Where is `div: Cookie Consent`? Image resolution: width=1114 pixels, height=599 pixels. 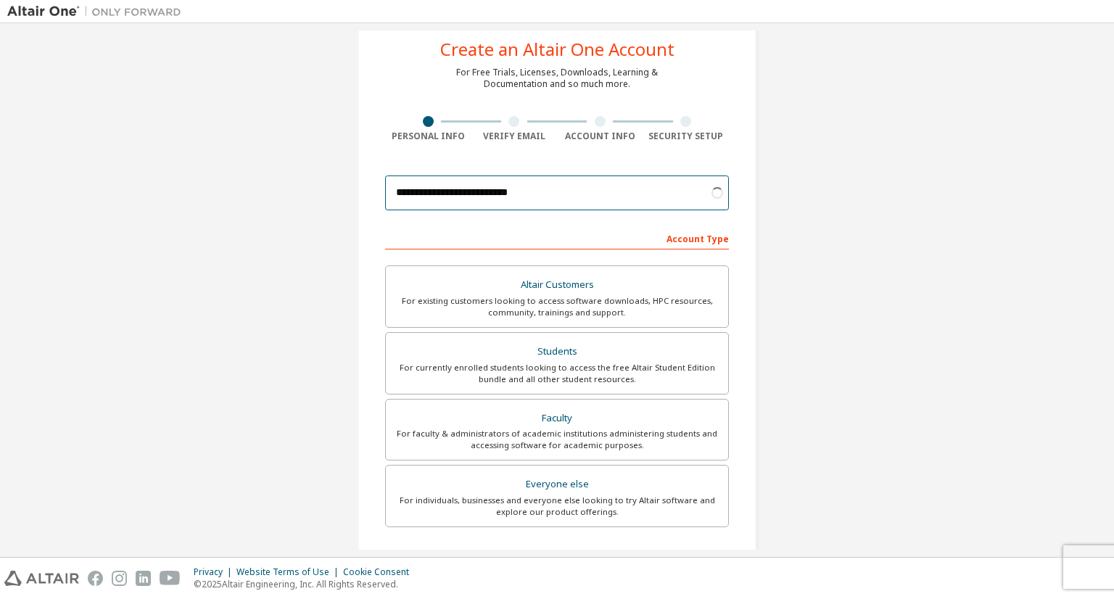
div: Cookie Consent is located at coordinates (380, 572).